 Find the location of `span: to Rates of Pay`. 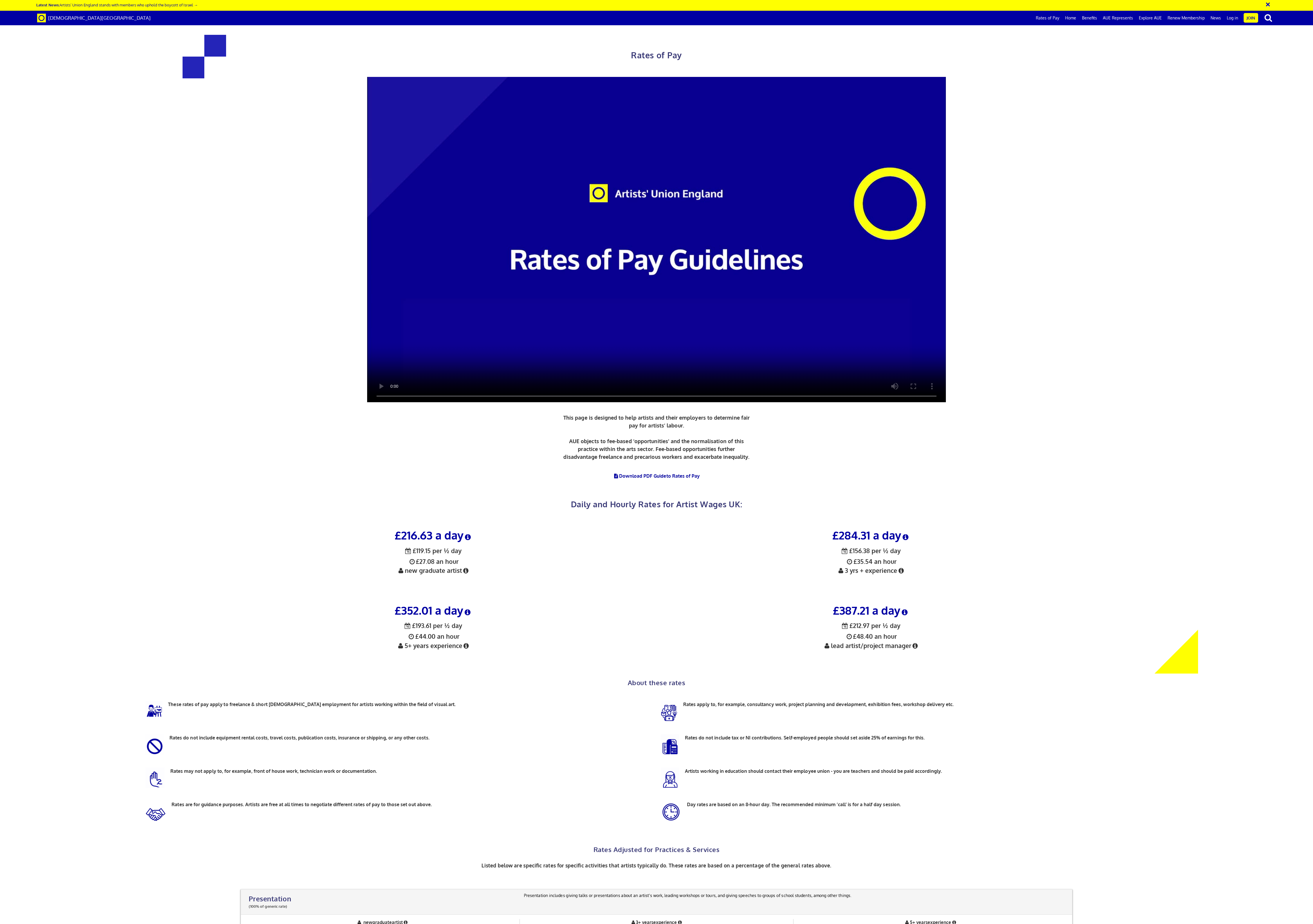

span: to Rates of Pay is located at coordinates (683, 476).